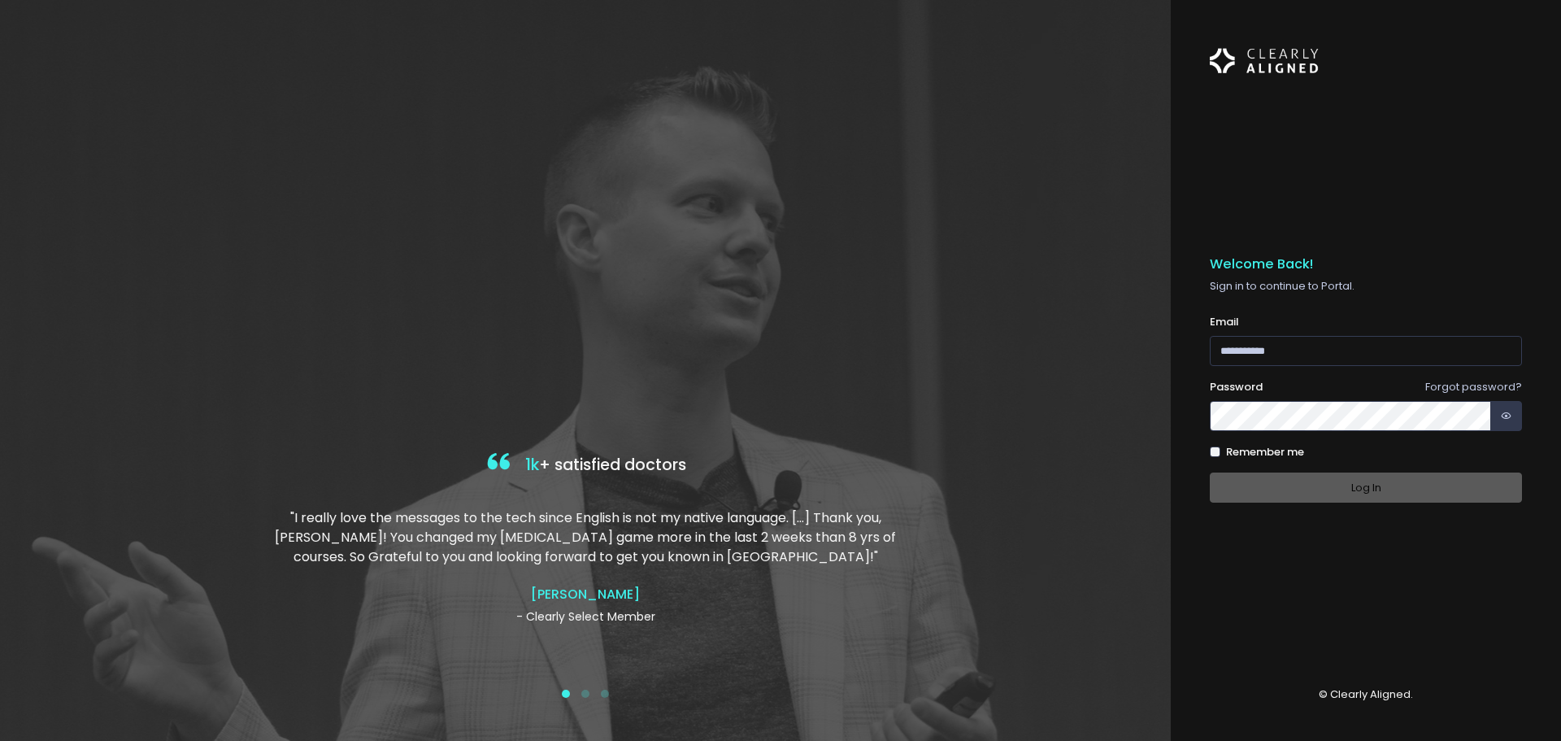 The width and height of the screenshot is (1561, 741). What do you see at coordinates (1264, 61) in the screenshot?
I see `img: Logo Horizontal` at bounding box center [1264, 61].